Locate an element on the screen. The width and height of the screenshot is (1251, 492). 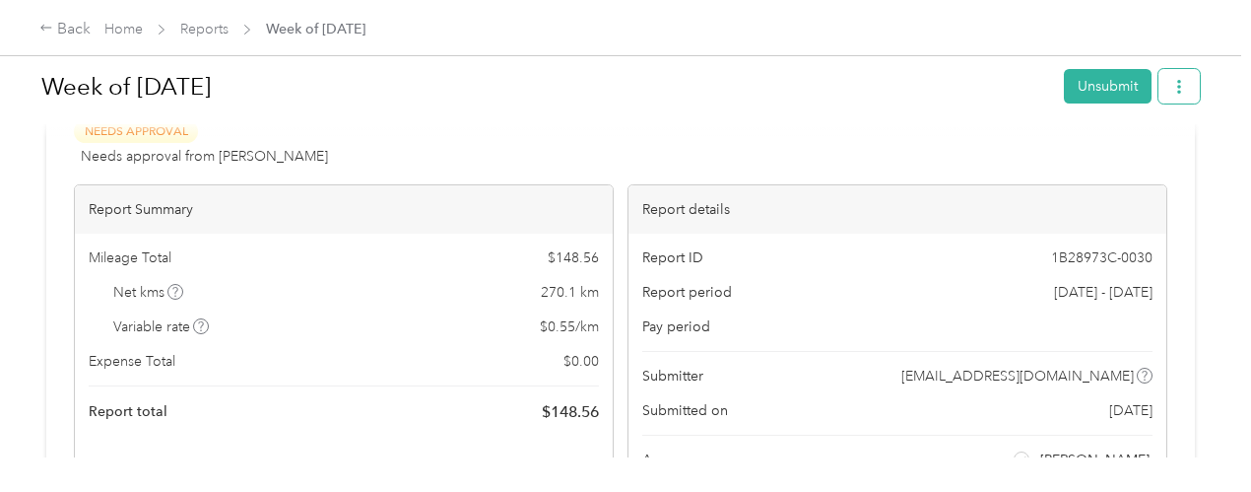
span: Report ID is located at coordinates (673, 257).